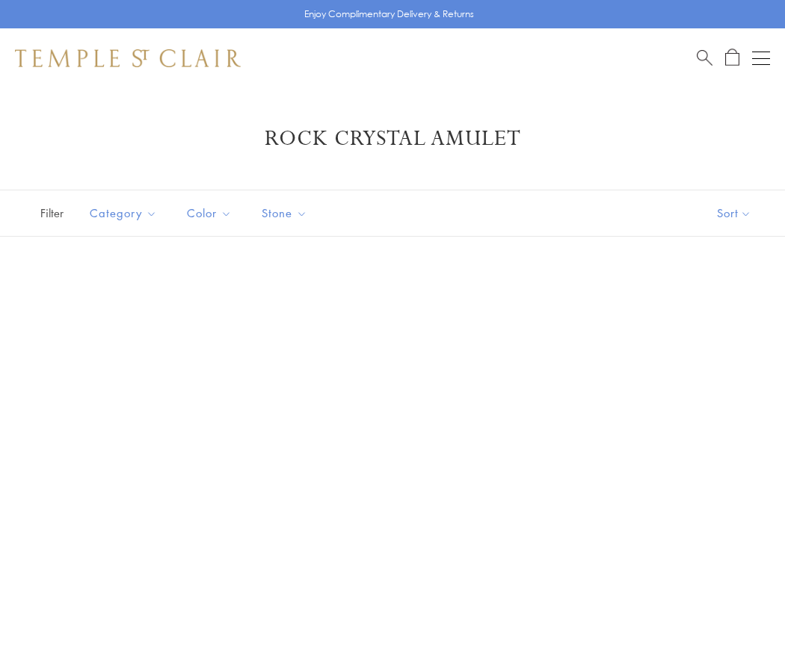 The width and height of the screenshot is (785, 663). What do you see at coordinates (731, 58) in the screenshot?
I see `a: Open Shopping Bag` at bounding box center [731, 58].